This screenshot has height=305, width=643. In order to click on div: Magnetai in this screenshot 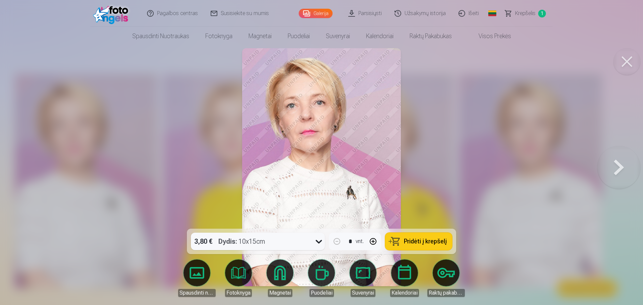, I will do `click(280, 293)`.